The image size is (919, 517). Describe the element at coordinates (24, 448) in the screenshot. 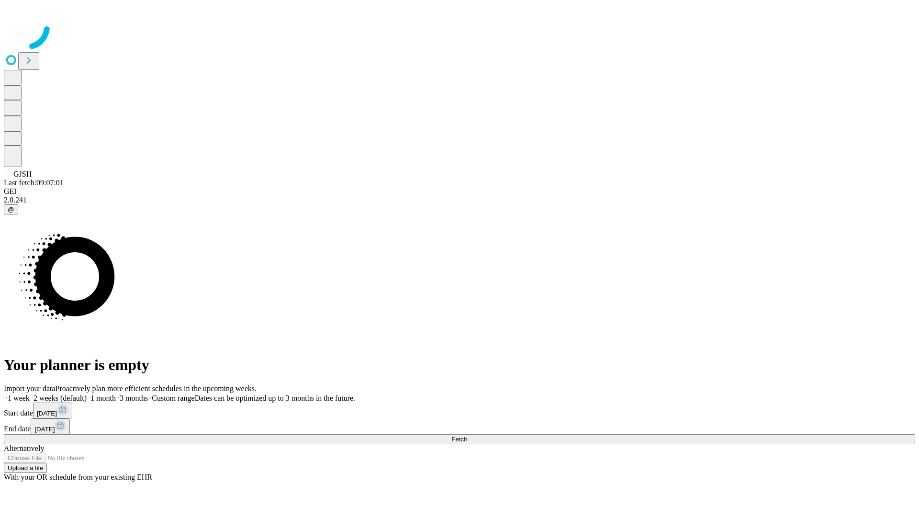

I see `span: Alternatively` at that location.